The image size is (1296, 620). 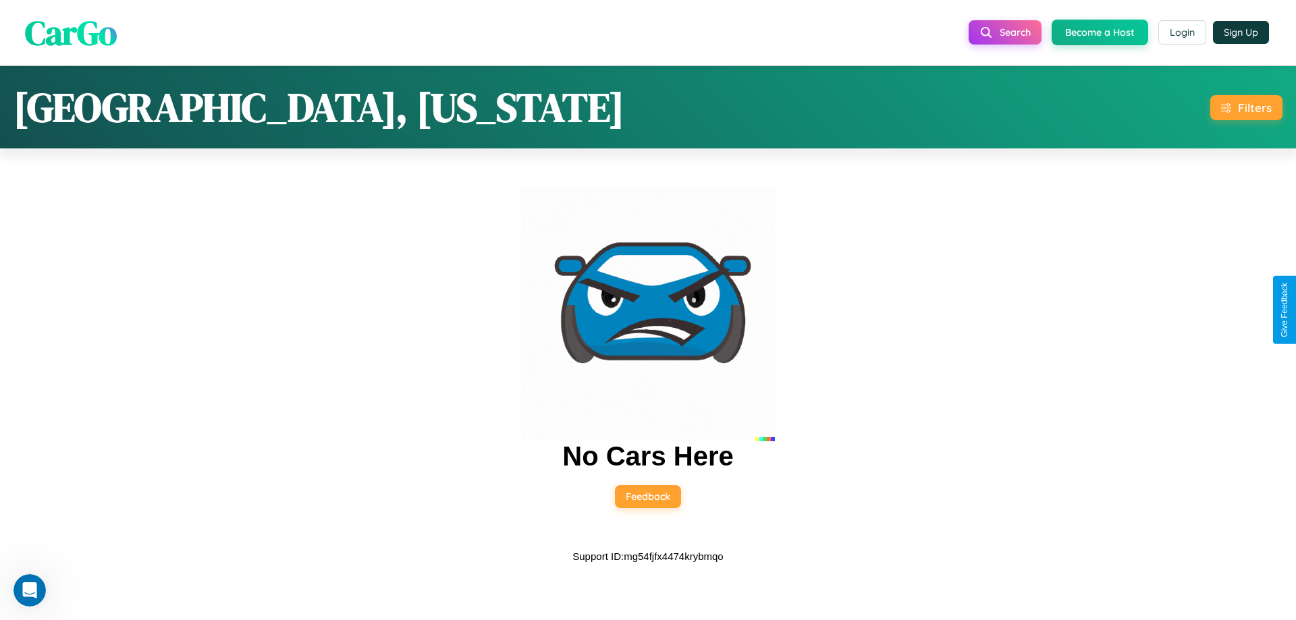 I want to click on button: Feedback, so click(x=648, y=497).